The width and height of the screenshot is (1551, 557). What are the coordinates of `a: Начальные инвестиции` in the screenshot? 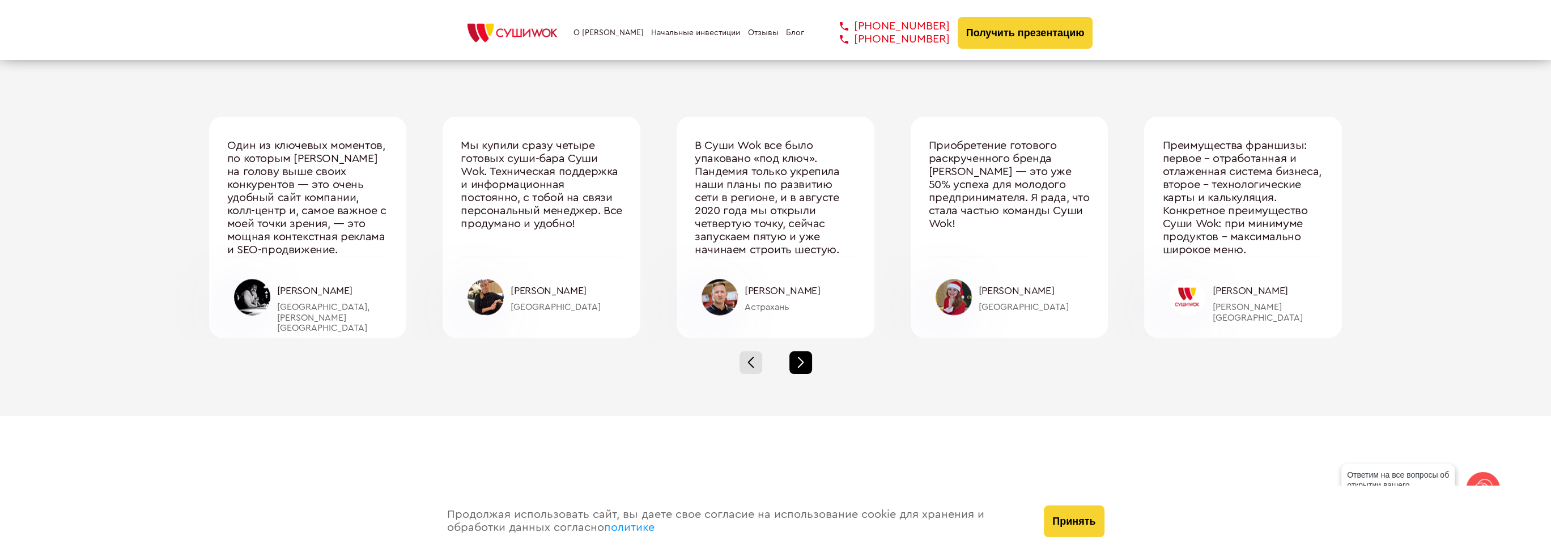 It's located at (695, 33).